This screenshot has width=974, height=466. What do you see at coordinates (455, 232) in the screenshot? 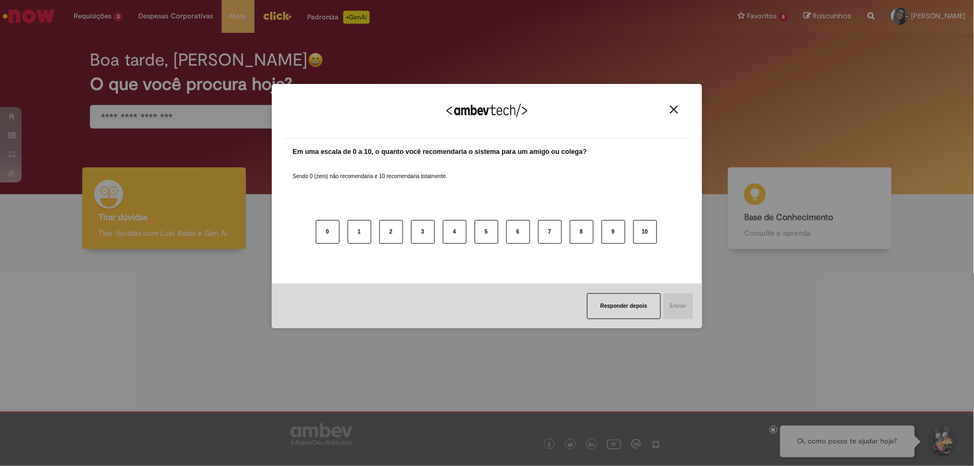
I see `button: 4` at bounding box center [455, 232].